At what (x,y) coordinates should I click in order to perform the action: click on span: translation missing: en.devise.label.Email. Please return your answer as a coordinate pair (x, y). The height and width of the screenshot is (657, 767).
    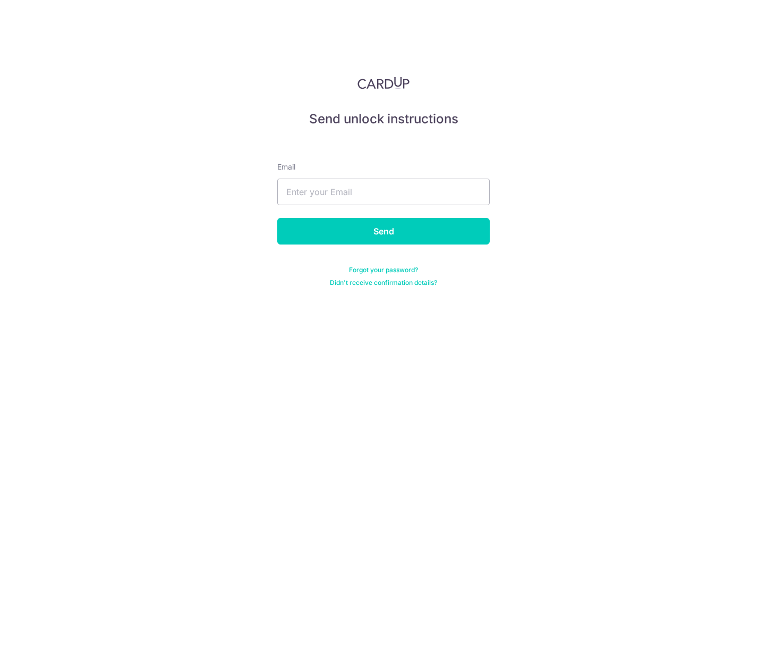
    Looking at the image, I should click on (286, 166).